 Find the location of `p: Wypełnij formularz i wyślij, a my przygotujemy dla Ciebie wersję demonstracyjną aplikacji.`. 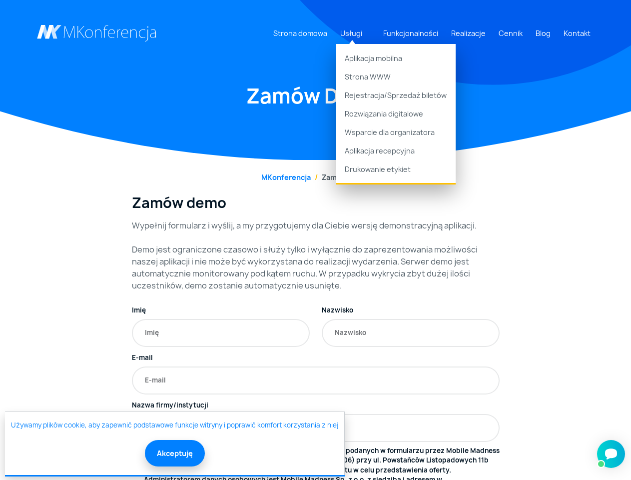

p: Wypełnij formularz i wyślij, a my przygotujemy dla Ciebie wersję demonstracyjną aplikacji. is located at coordinates (316, 225).